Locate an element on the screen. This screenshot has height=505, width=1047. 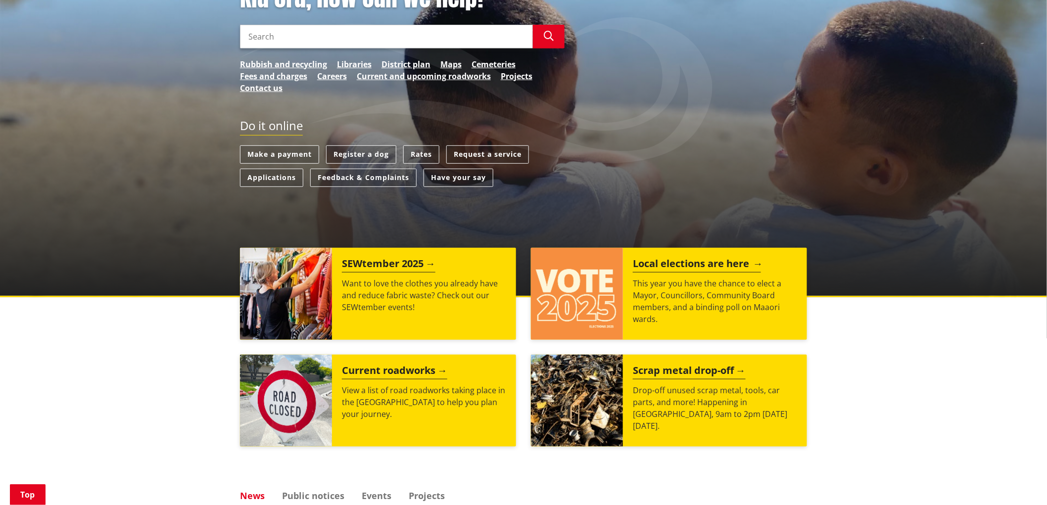
input: Search input is located at coordinates (386, 37).